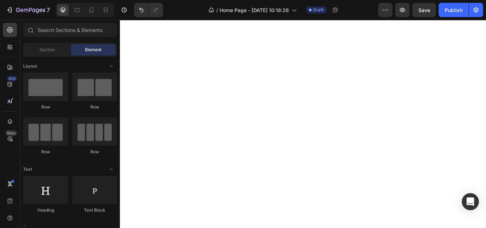  What do you see at coordinates (12, 79) in the screenshot?
I see `div: 450` at bounding box center [12, 79].